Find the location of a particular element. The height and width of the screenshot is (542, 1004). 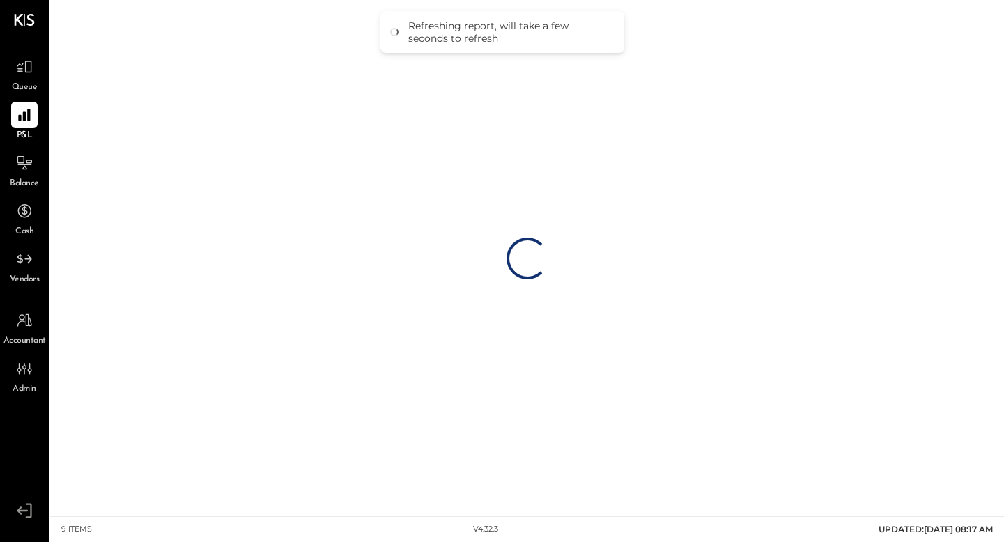

span: Admin is located at coordinates (24, 390).